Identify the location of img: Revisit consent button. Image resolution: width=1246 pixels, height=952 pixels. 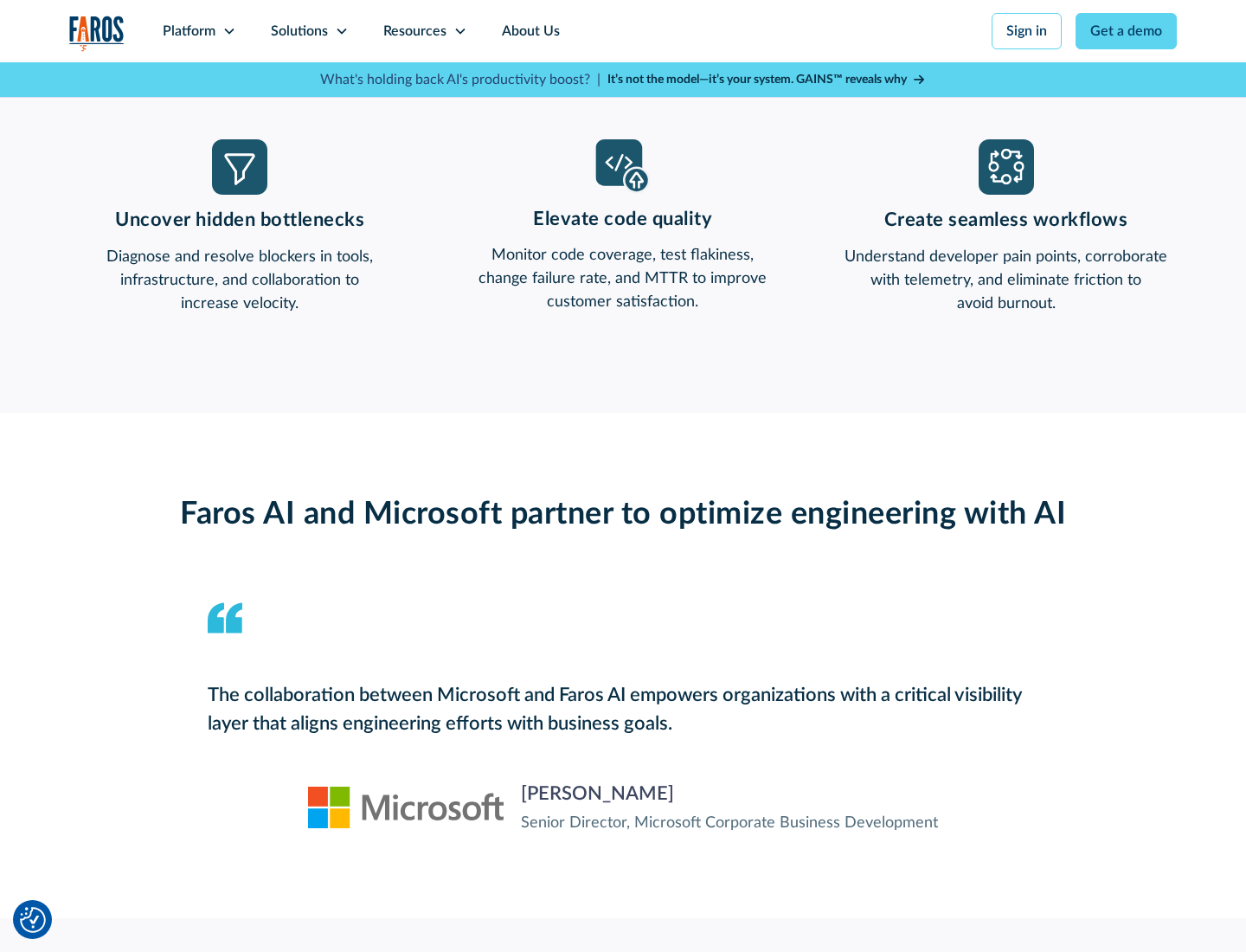
(33, 920).